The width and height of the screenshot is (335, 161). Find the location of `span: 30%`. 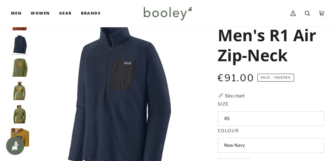

span: 30% is located at coordinates (287, 77).